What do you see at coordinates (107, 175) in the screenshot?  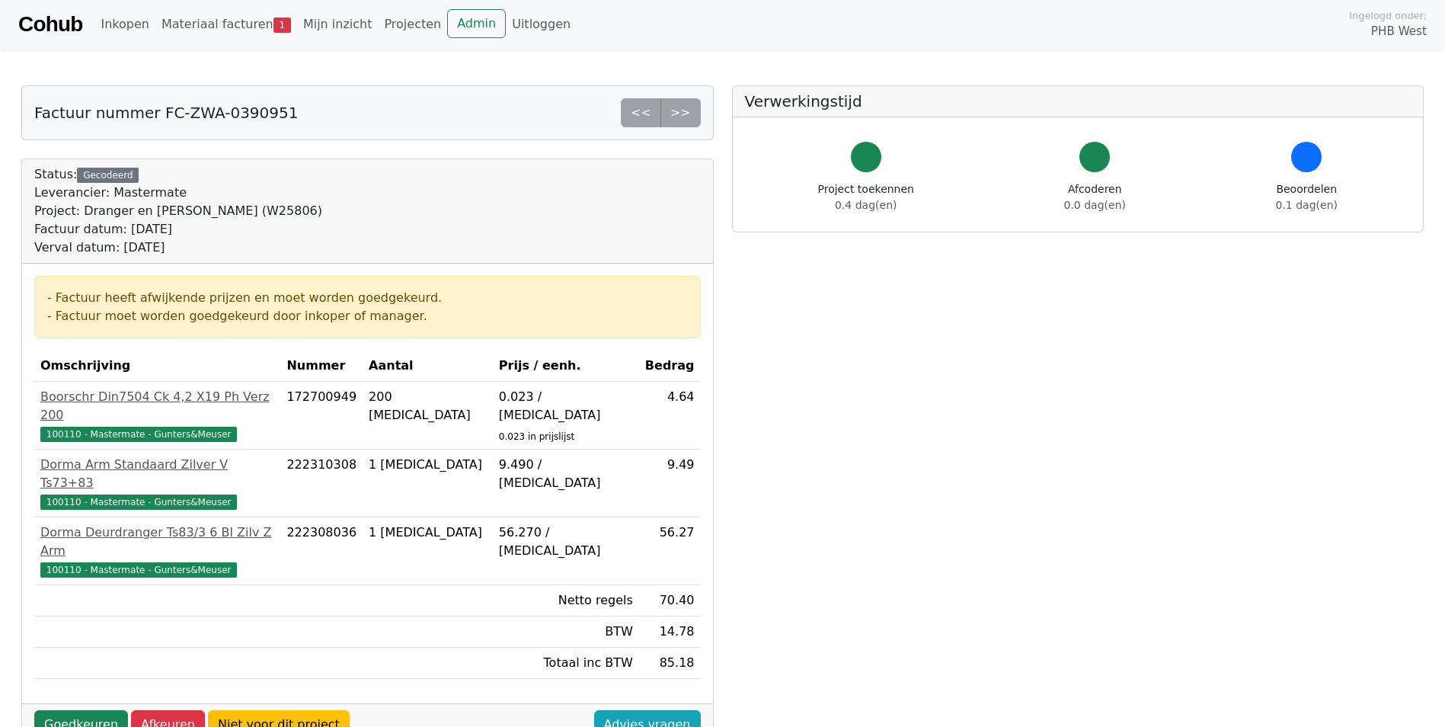 I see `div: Gecodeerd` at bounding box center [107, 175].